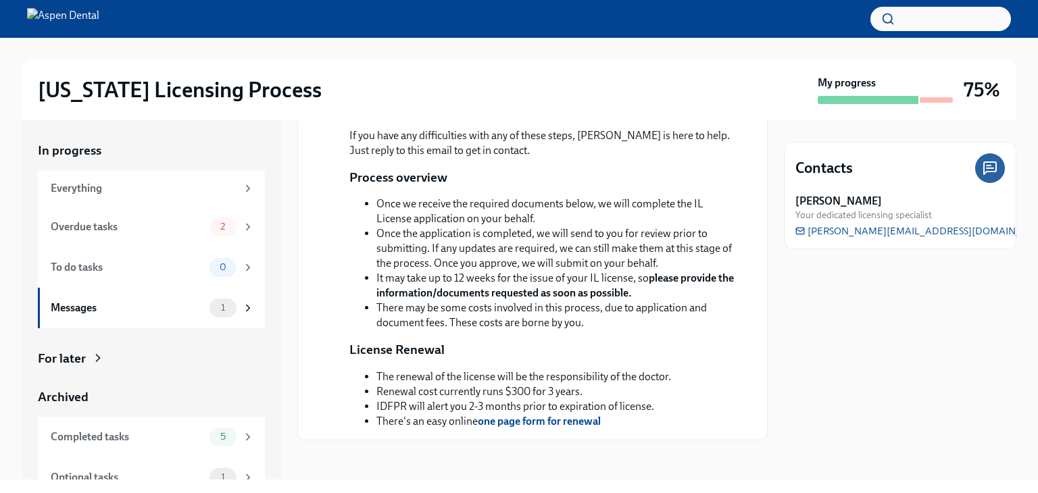  I want to click on a: Archived, so click(151, 397).